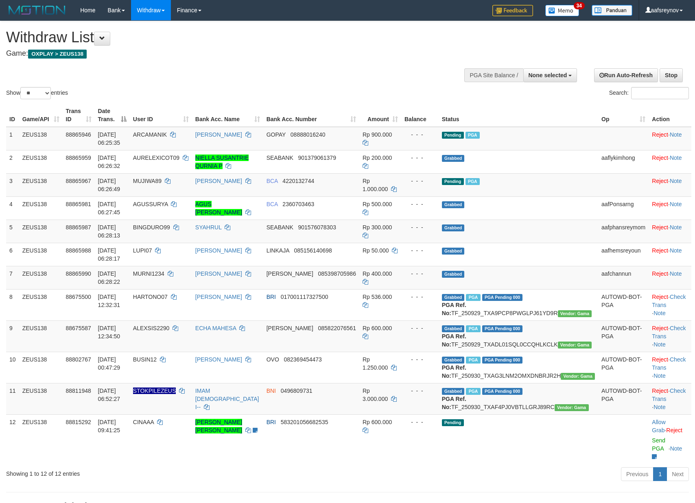 The height and width of the screenshot is (503, 695). Describe the element at coordinates (13, 305) in the screenshot. I see `td: 8` at that location.